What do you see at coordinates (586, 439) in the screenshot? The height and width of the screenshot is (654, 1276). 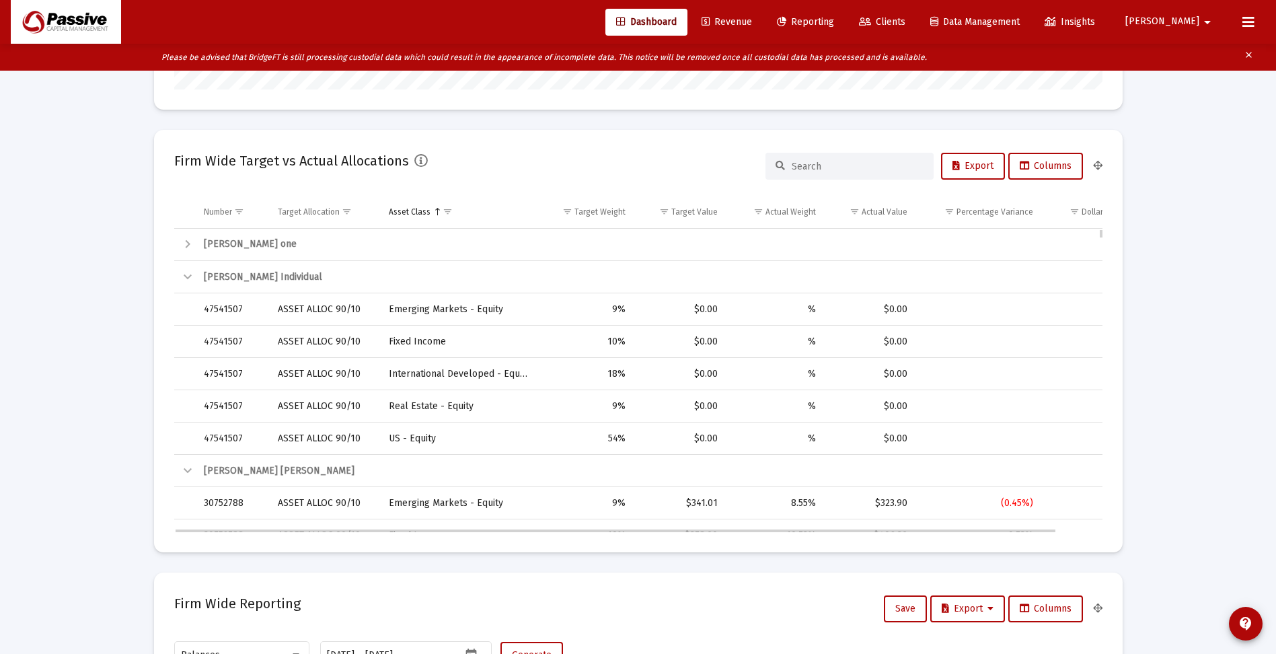 I see `div: 54%` at bounding box center [586, 439].